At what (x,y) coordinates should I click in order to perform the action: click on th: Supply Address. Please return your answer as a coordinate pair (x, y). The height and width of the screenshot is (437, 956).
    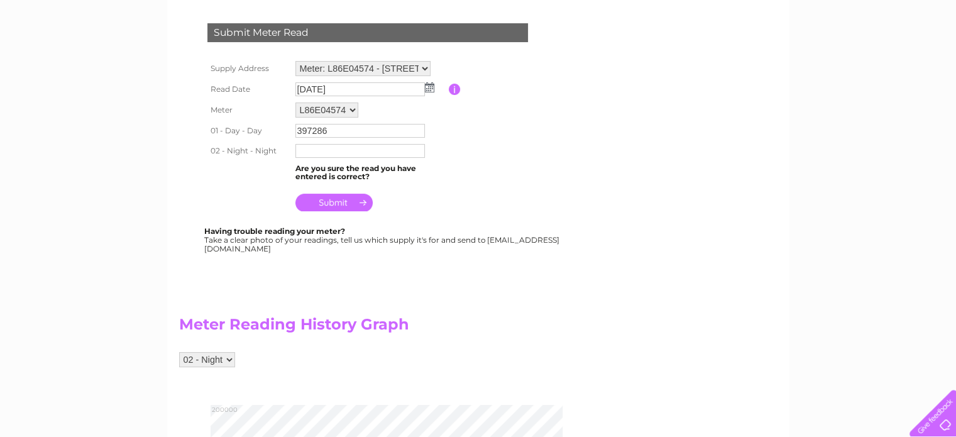
    Looking at the image, I should click on (248, 69).